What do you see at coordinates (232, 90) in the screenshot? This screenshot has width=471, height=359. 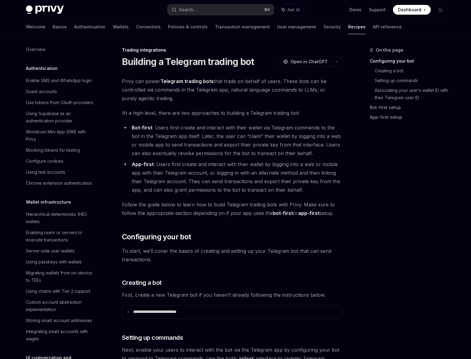 I see `span: Privy can power that trade on behalf of users. These bots can be controlled via commands in the T...` at bounding box center [232, 90].